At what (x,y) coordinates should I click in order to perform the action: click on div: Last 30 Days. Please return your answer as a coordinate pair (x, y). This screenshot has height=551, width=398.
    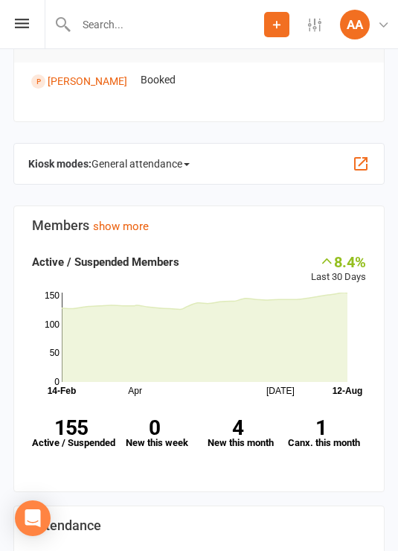
    Looking at the image, I should click on (339, 269).